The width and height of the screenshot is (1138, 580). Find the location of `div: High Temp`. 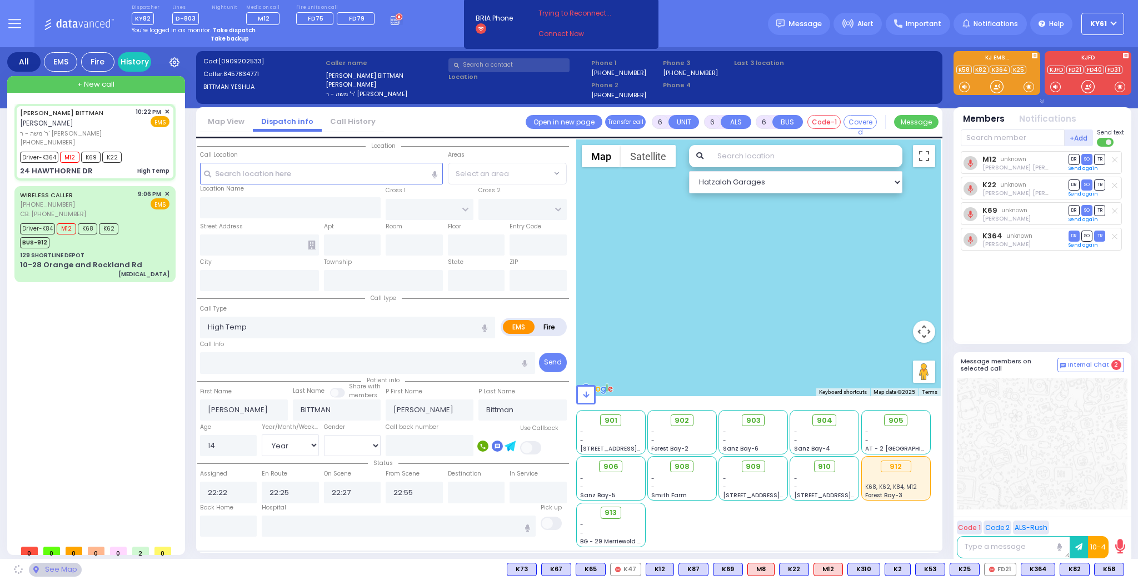

div: High Temp is located at coordinates (153, 171).